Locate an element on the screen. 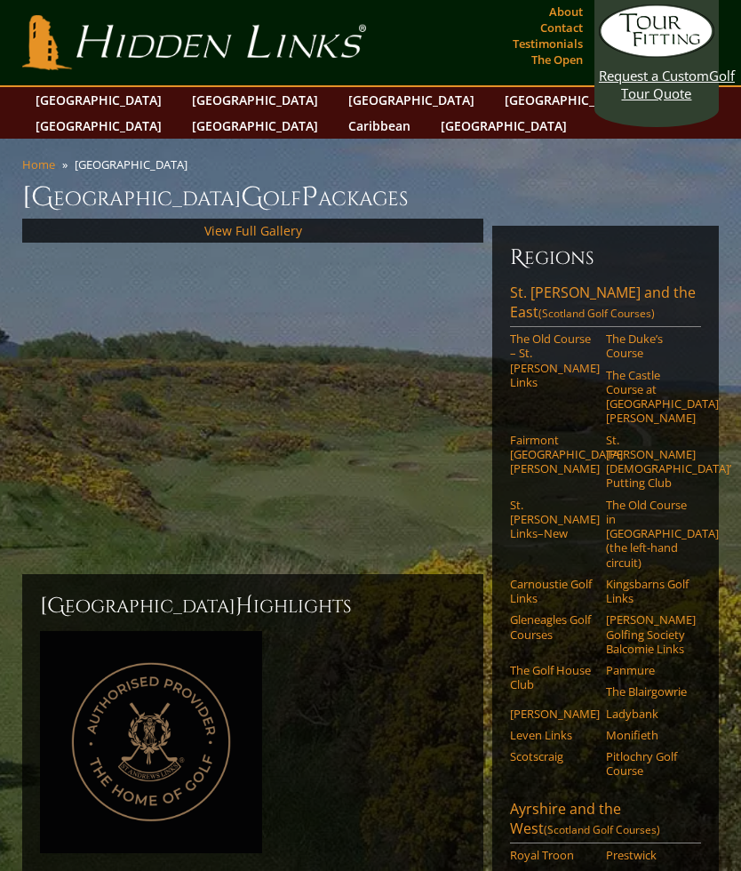 The width and height of the screenshot is (741, 871). a: Leven Links is located at coordinates (552, 735).